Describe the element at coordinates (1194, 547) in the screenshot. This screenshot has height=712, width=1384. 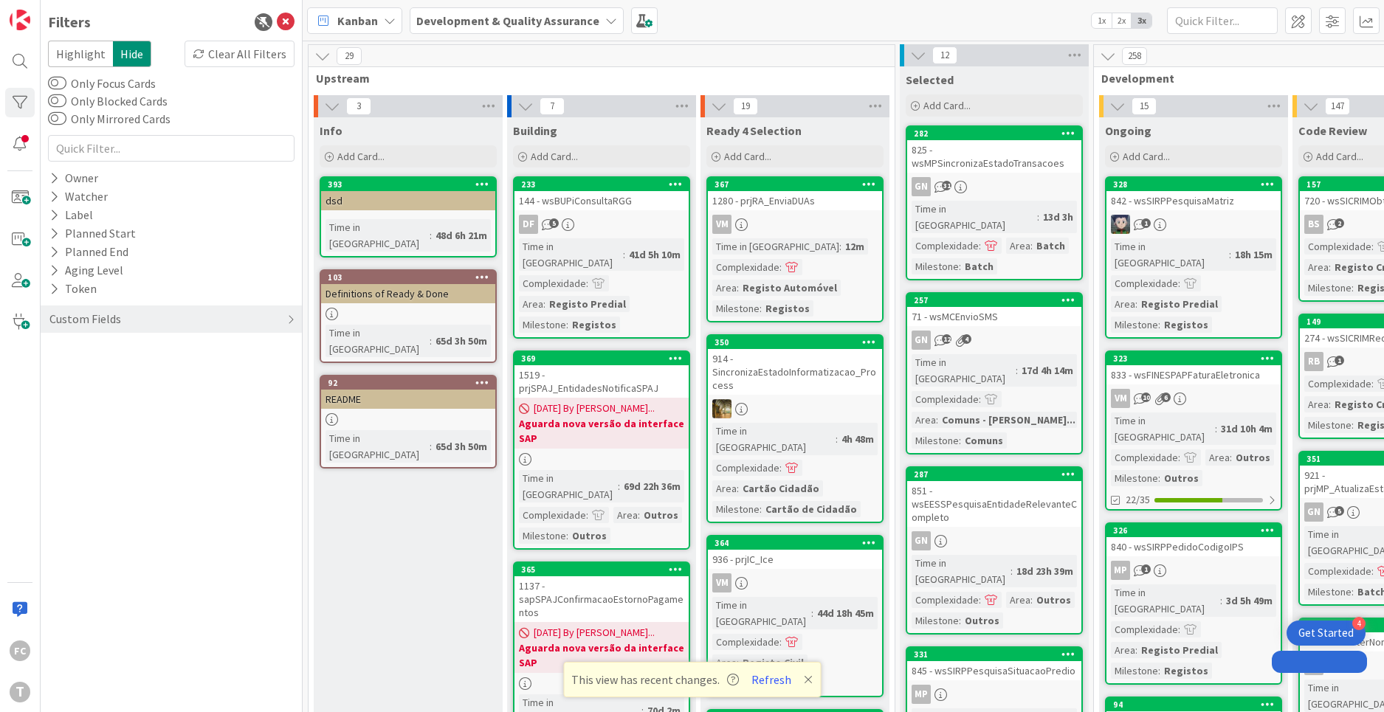
I see `div: 840 - wsSIRPPedidoCodigoIPS` at that location.